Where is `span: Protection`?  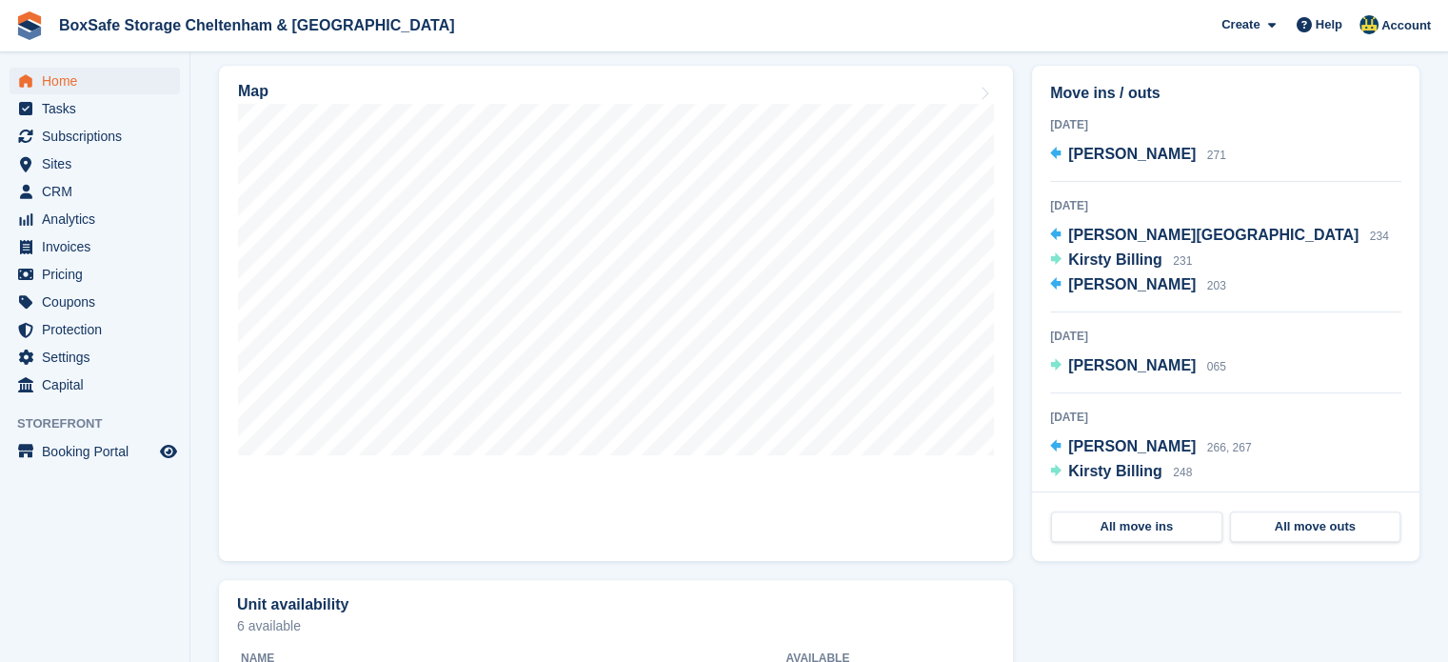
span: Protection is located at coordinates (99, 330).